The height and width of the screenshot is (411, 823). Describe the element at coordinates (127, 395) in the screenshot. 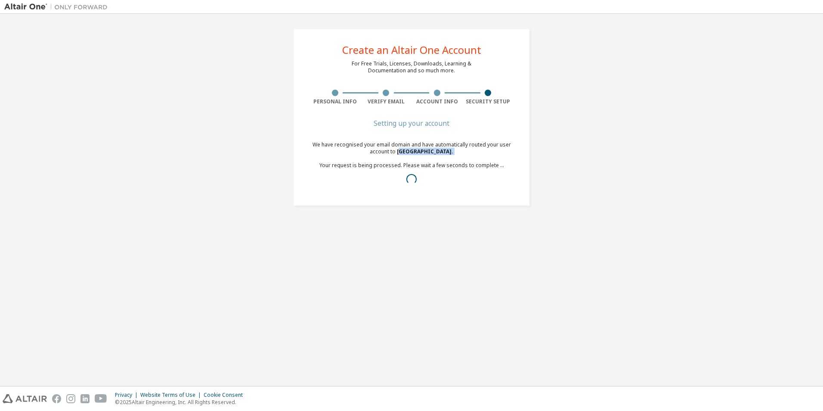

I see `div: Privacy` at that location.